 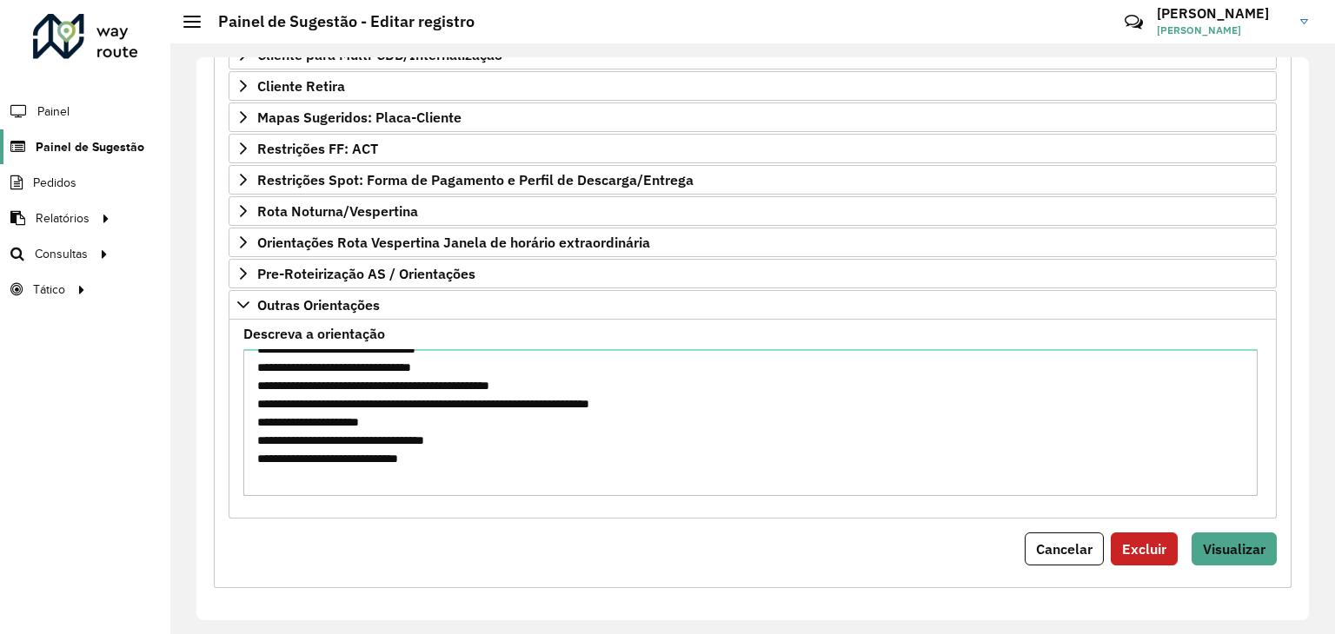 I want to click on span: Relatórios, so click(x=63, y=218).